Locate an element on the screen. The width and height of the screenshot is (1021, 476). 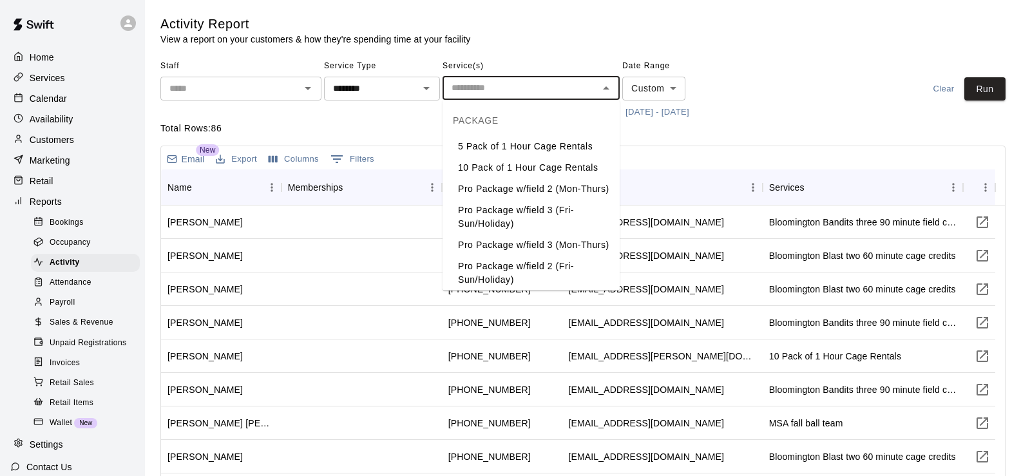
div: Kearney Burns is located at coordinates (221, 423).